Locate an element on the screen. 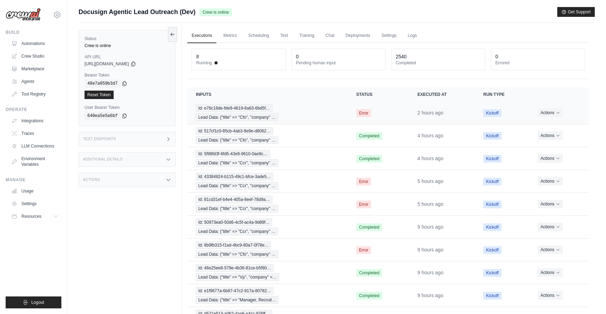 Image resolution: width=606 pixels, height=314 pixels. span: Id: 8b9fb315-f1ad-4bc9-80a7-0f78e… is located at coordinates (233, 245).